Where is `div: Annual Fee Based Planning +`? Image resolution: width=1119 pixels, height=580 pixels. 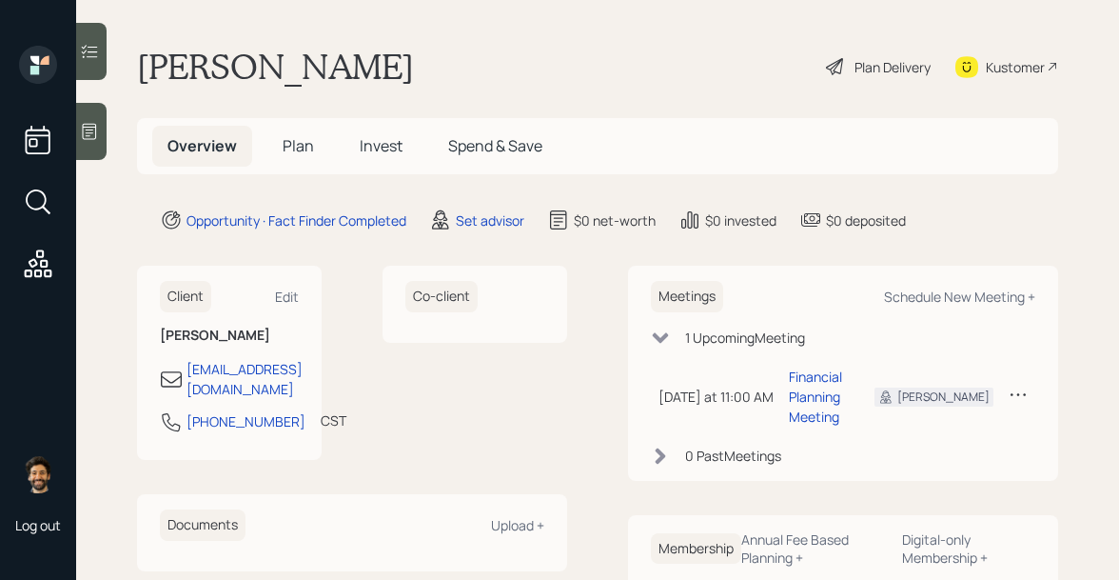
div: Annual Fee Based Planning + is located at coordinates (814, 548).